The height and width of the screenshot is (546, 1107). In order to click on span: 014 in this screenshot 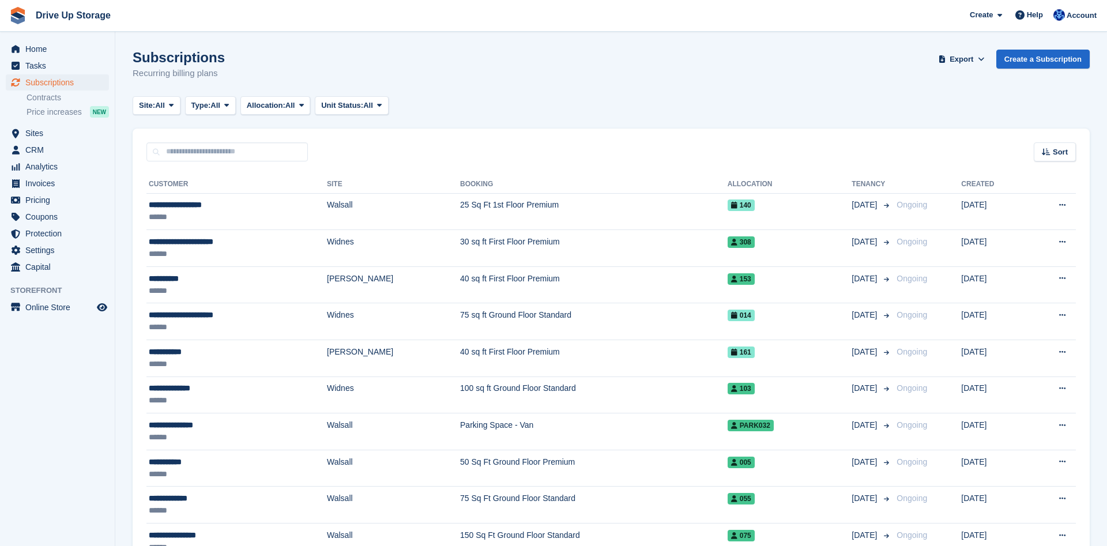, I will do `click(741, 315)`.